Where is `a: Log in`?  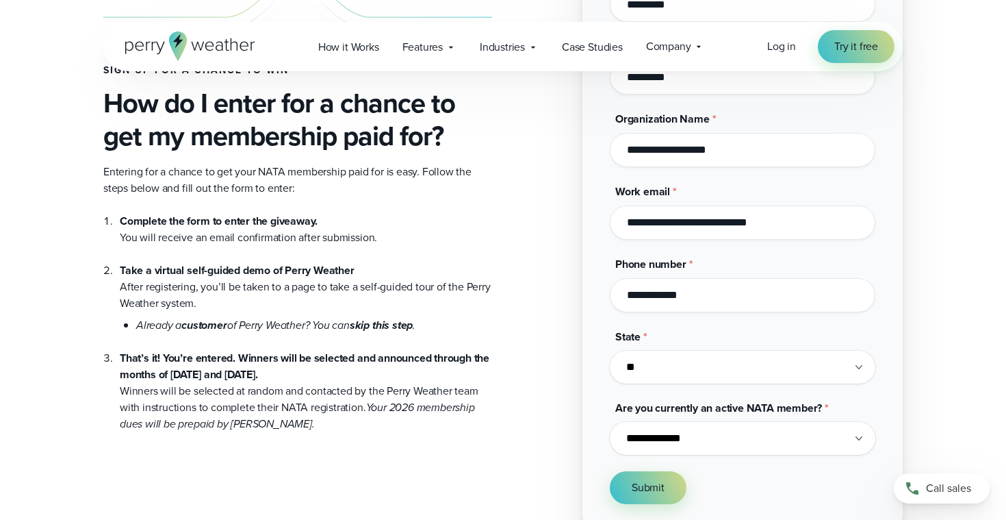
a: Log in is located at coordinates (782, 47).